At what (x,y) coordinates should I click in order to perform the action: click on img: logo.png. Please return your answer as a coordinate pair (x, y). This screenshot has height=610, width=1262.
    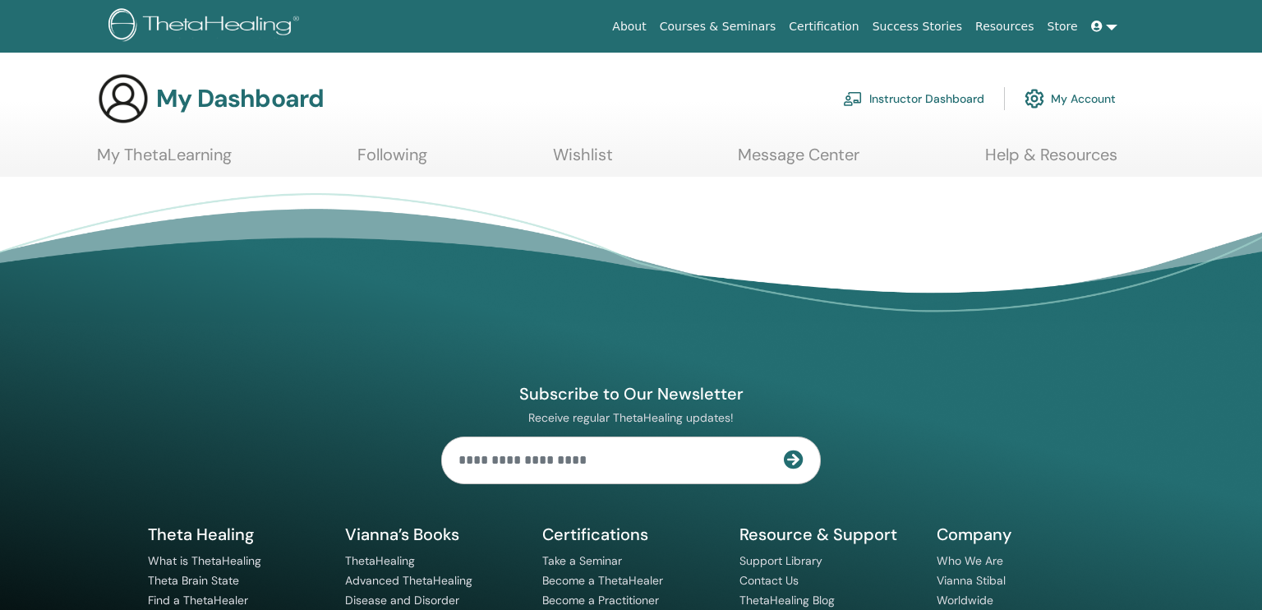
    Looking at the image, I should click on (206, 26).